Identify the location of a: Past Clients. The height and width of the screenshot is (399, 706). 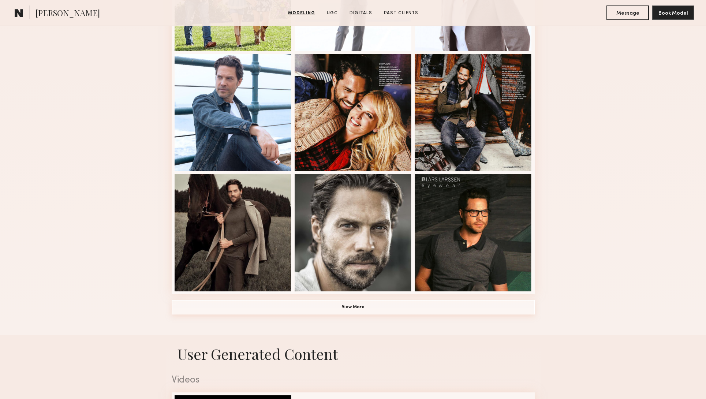
(401, 13).